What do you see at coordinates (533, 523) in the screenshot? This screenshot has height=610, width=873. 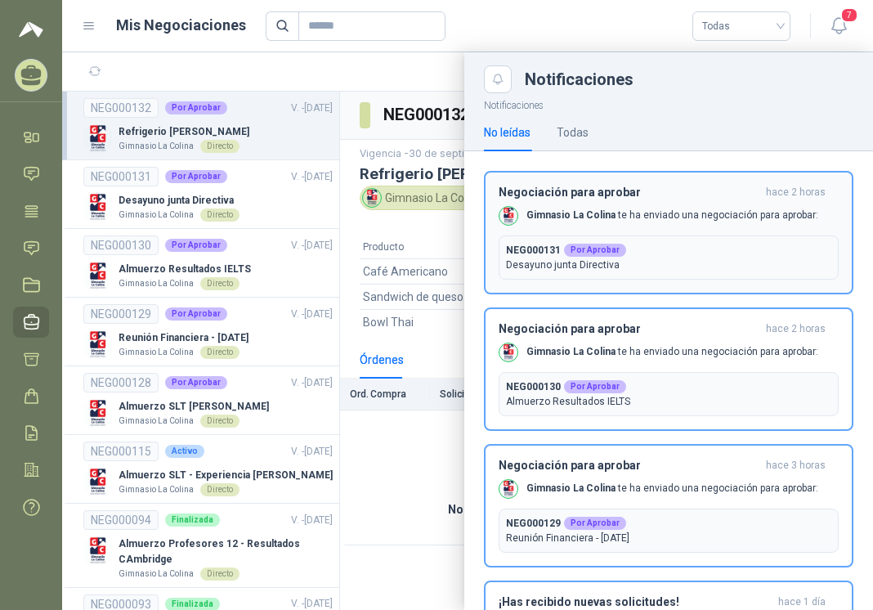 I see `b: NEG000129` at bounding box center [533, 523].